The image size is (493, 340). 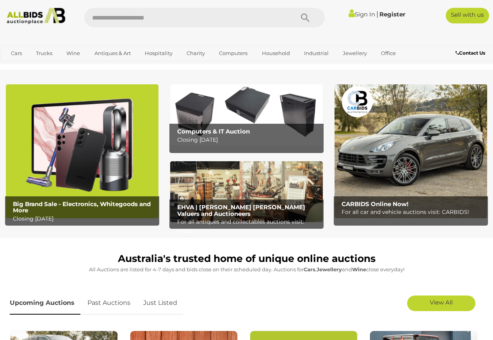 I want to click on a: View All, so click(x=441, y=303).